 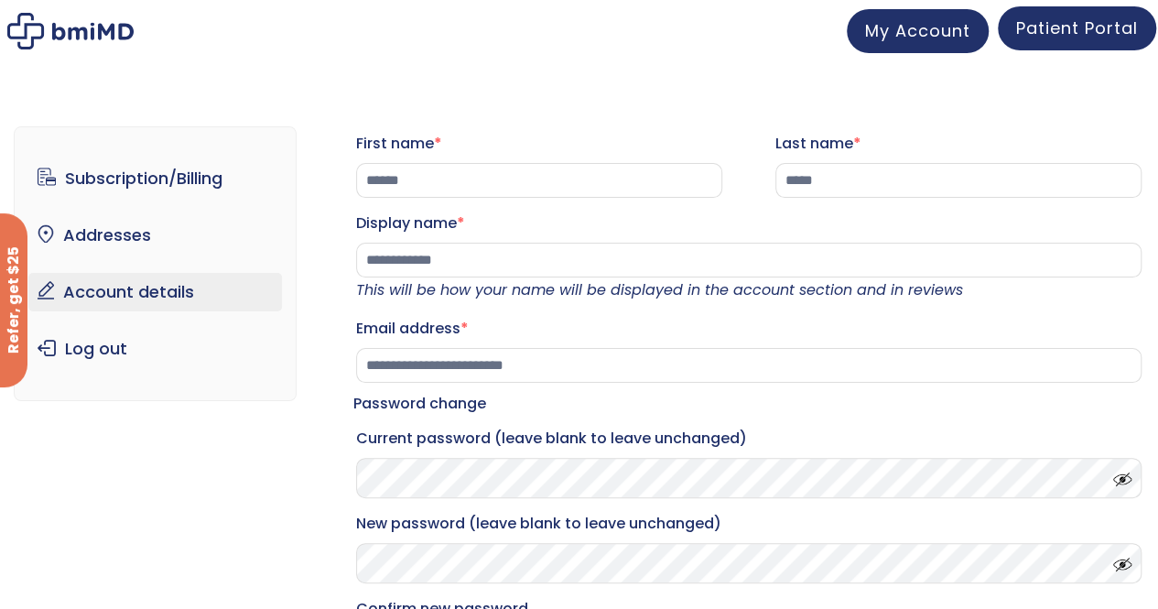 What do you see at coordinates (917, 30) in the screenshot?
I see `span: My Account` at bounding box center [917, 30].